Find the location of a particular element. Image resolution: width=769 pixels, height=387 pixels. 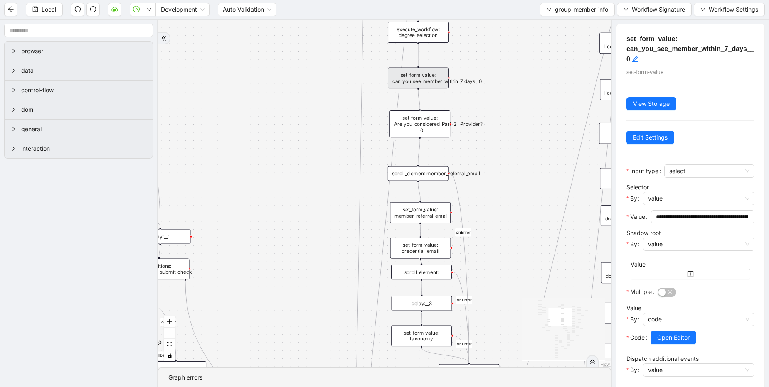

span: Local is located at coordinates (49, 10).